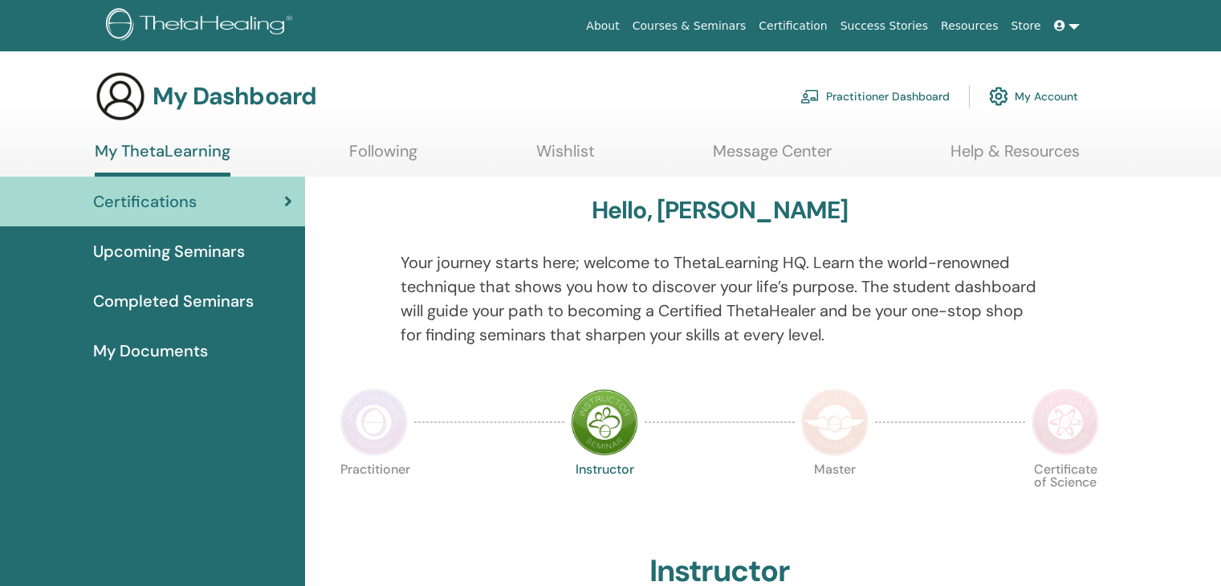 The image size is (1221, 586). What do you see at coordinates (234, 96) in the screenshot?
I see `h3: My Dashboard` at bounding box center [234, 96].